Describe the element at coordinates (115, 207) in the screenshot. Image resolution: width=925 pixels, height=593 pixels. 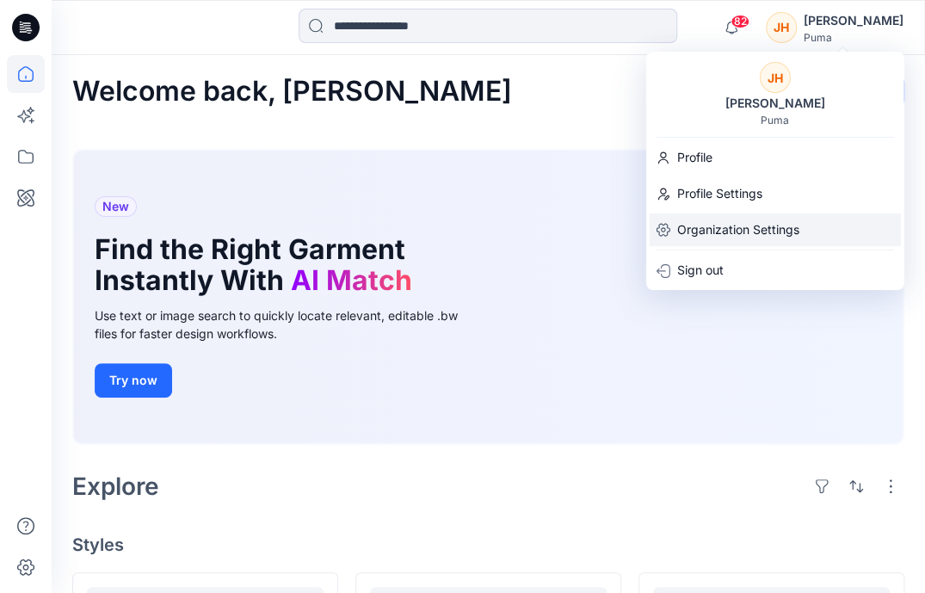
I see `span: New` at that location.